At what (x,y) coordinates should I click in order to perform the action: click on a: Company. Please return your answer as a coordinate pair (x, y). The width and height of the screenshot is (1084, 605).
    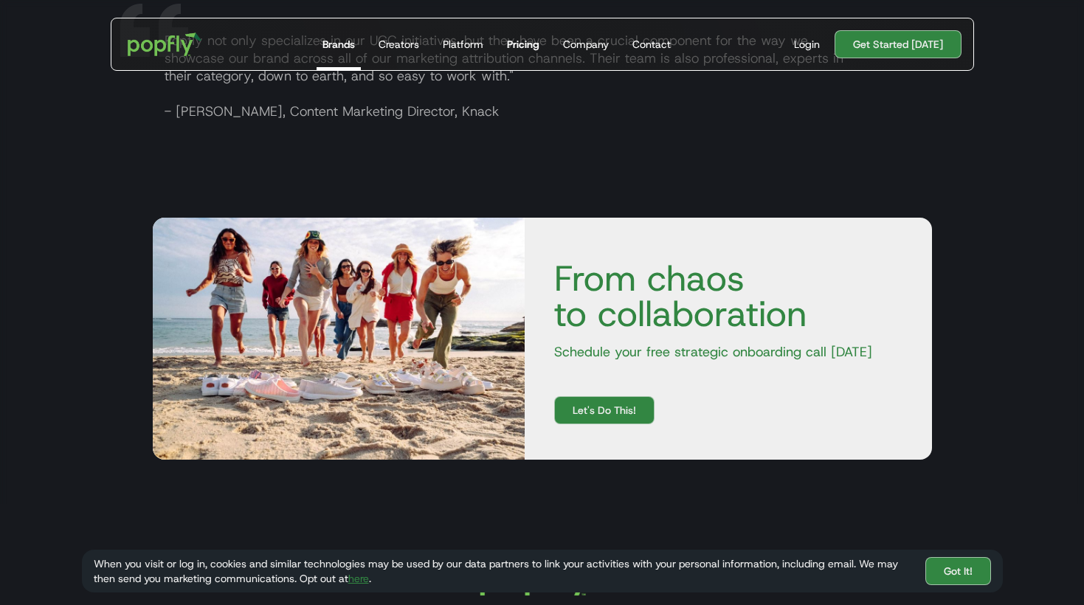
    Looking at the image, I should click on (586, 44).